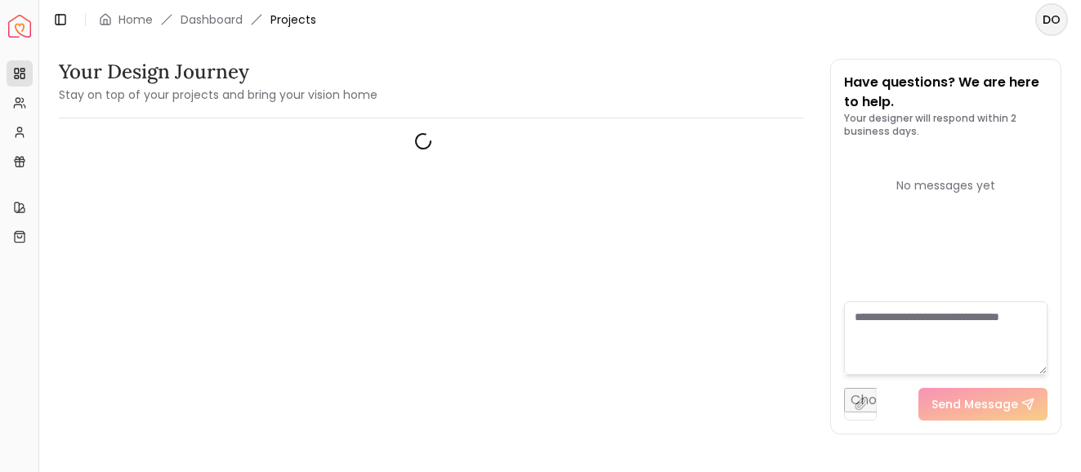  Describe the element at coordinates (136, 20) in the screenshot. I see `a: Home` at that location.